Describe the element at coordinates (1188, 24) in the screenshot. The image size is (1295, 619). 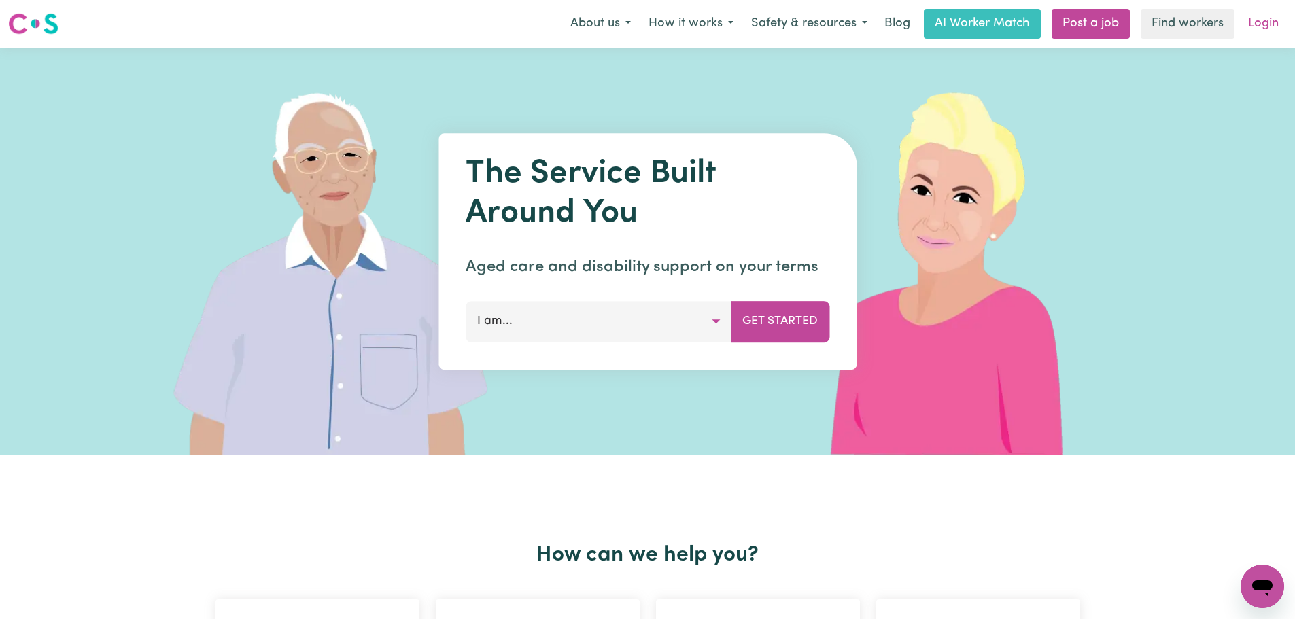
I see `a: Find workers` at that location.